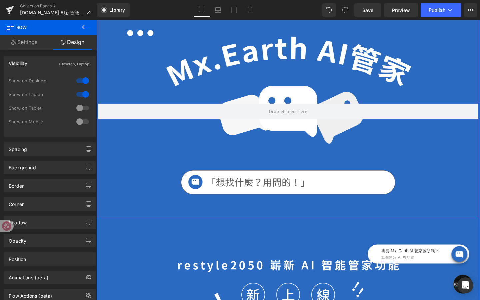 This screenshot has height=300, width=480. What do you see at coordinates (368, 10) in the screenshot?
I see `span: Save` at bounding box center [368, 10].